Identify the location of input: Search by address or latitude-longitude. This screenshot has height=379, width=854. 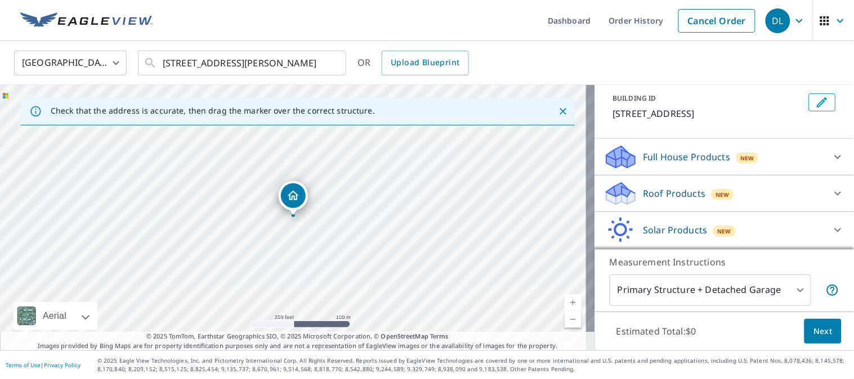
(243, 63).